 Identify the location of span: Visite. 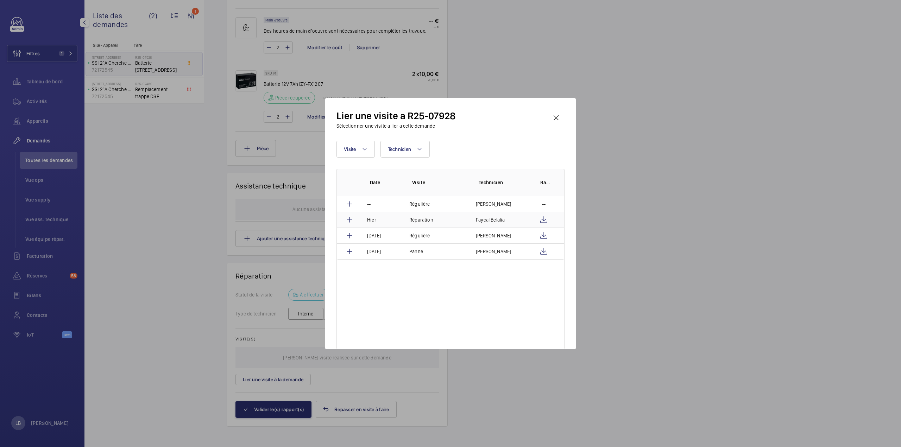
(350, 149).